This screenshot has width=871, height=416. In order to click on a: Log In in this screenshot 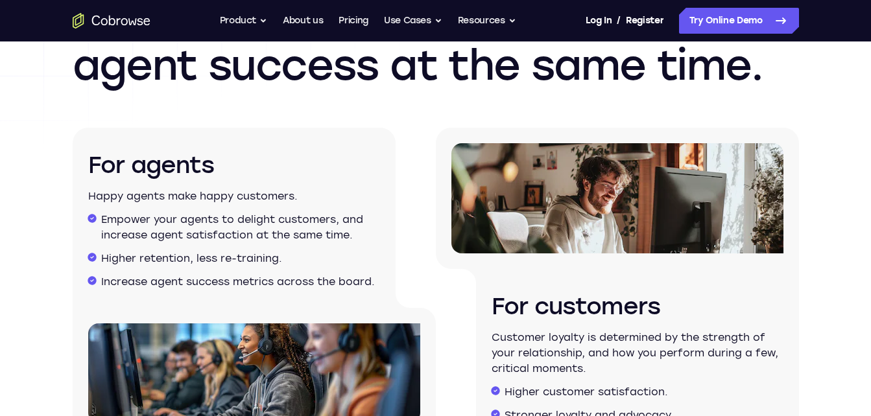, I will do `click(599, 21)`.